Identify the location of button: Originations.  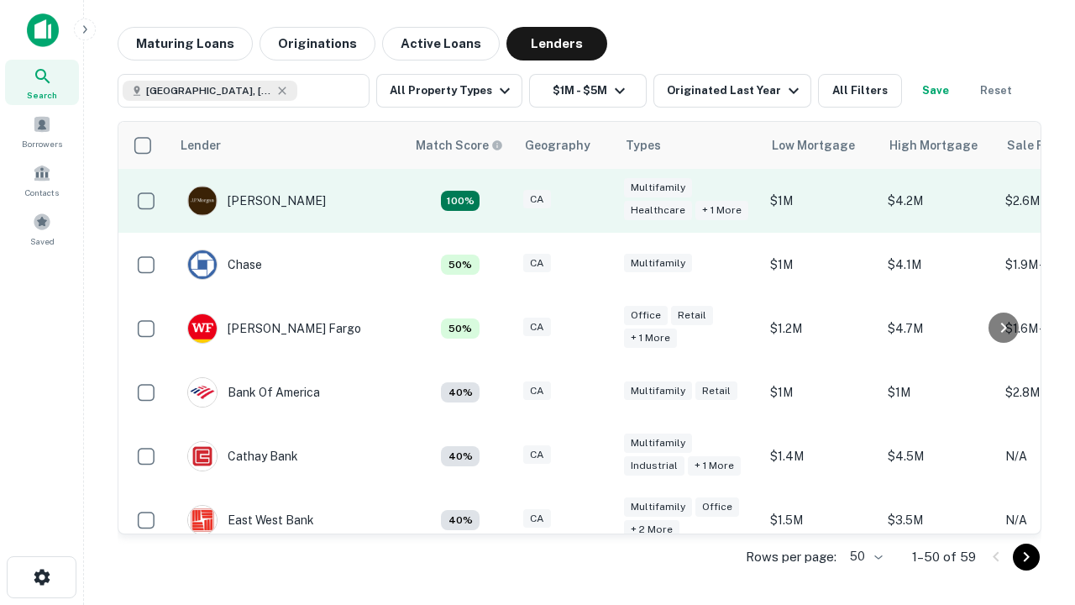
(318, 44).